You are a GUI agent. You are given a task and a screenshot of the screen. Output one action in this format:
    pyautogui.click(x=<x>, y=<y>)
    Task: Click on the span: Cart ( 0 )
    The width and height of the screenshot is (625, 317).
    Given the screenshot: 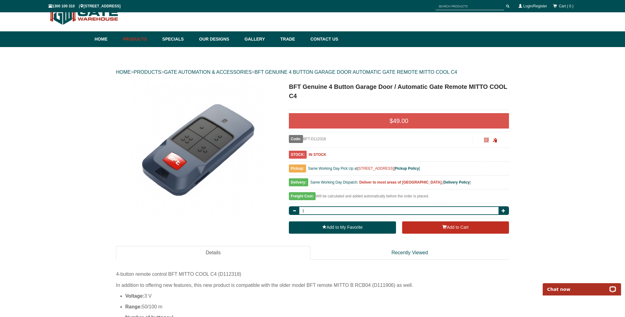 What is the action you would take?
    pyautogui.click(x=566, y=6)
    